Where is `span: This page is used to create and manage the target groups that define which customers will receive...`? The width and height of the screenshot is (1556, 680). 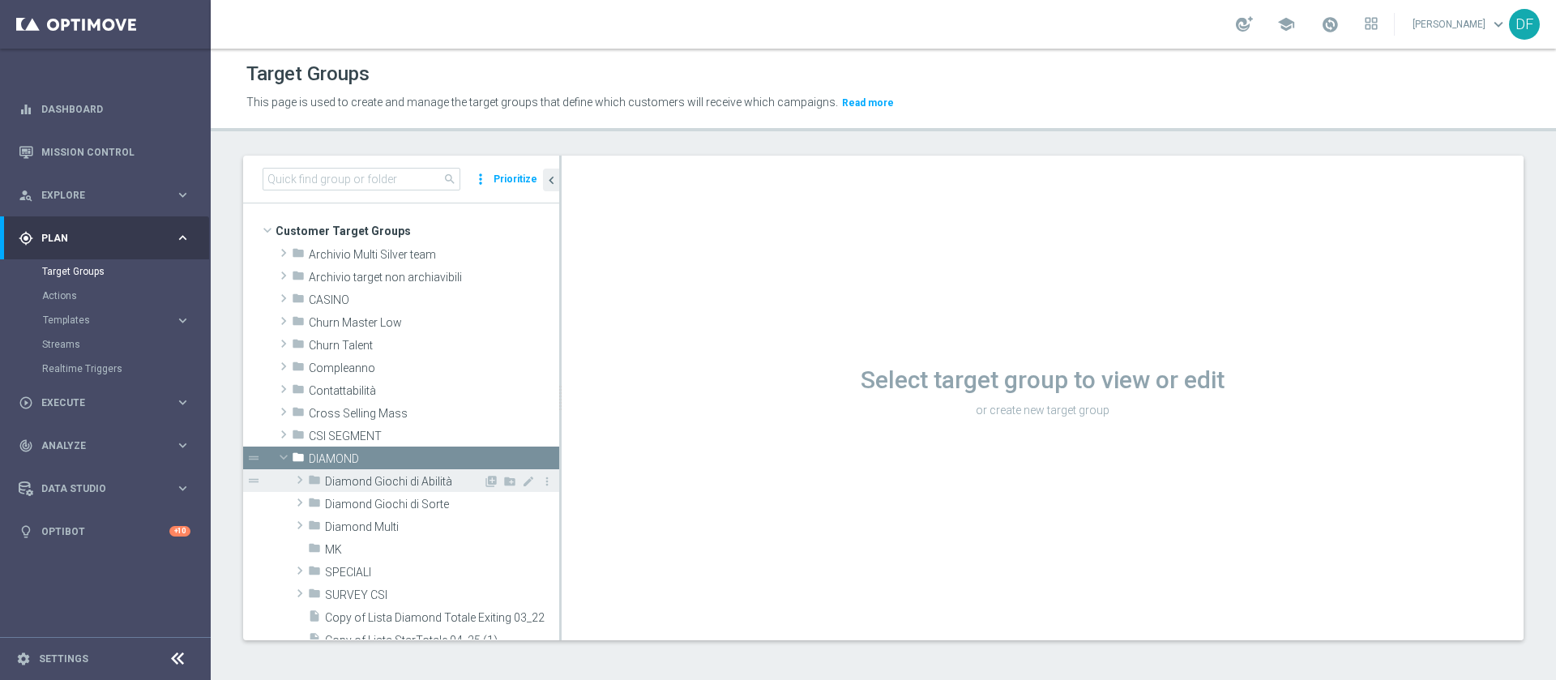 span: This page is used to create and manage the target groups that define which customers will receive... is located at coordinates (542, 102).